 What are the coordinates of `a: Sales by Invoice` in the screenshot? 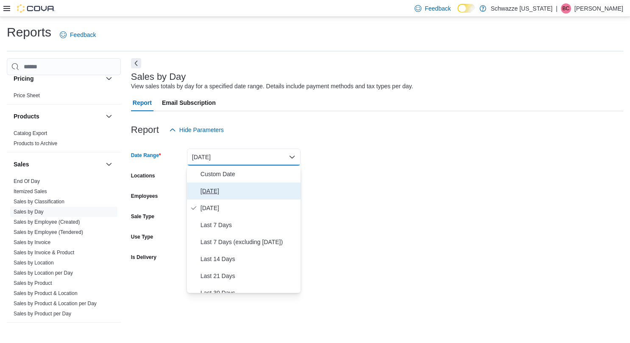 It's located at (32, 242).